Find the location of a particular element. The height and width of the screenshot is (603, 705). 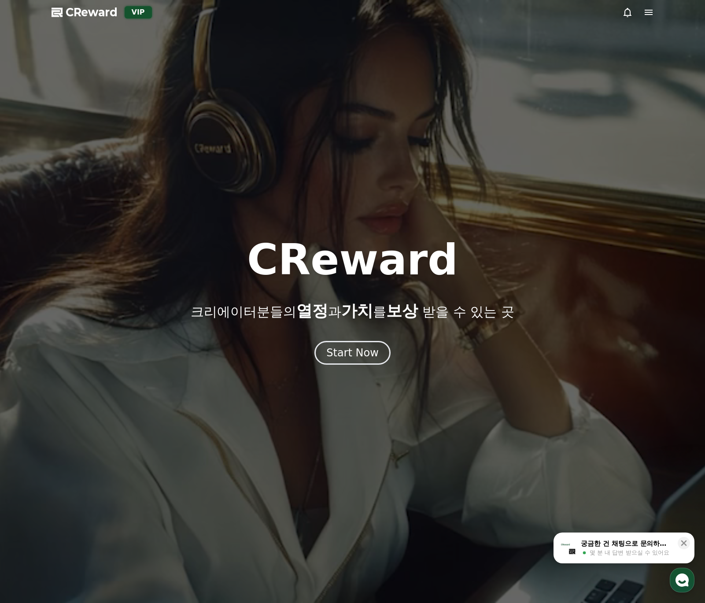

span: CReward is located at coordinates (92, 12).